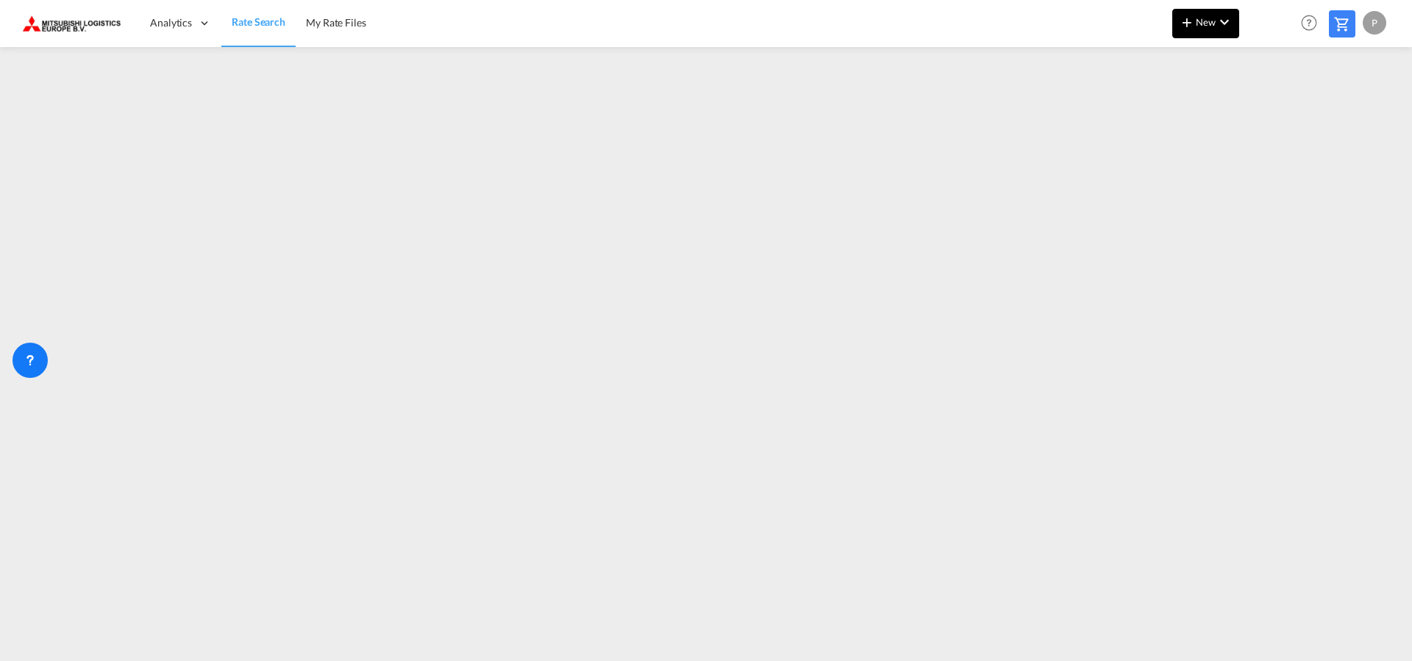  Describe the element at coordinates (1225, 22) in the screenshot. I see `md-icon: icon-chevron-down` at that location.